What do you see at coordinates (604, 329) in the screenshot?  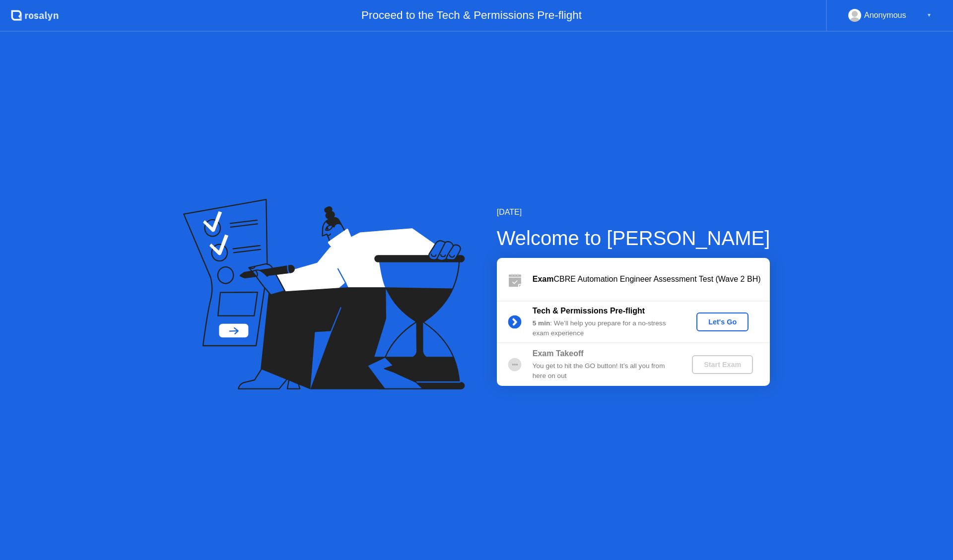 I see `div: : We’ll help you prepare for a no-stress exam experience` at bounding box center [604, 329].